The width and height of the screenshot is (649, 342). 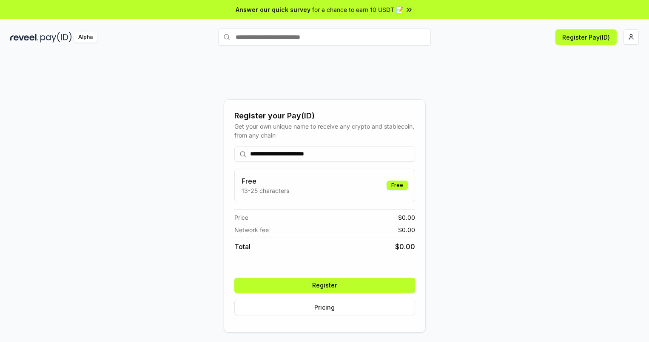 I want to click on button: Register Pay(ID), so click(x=586, y=37).